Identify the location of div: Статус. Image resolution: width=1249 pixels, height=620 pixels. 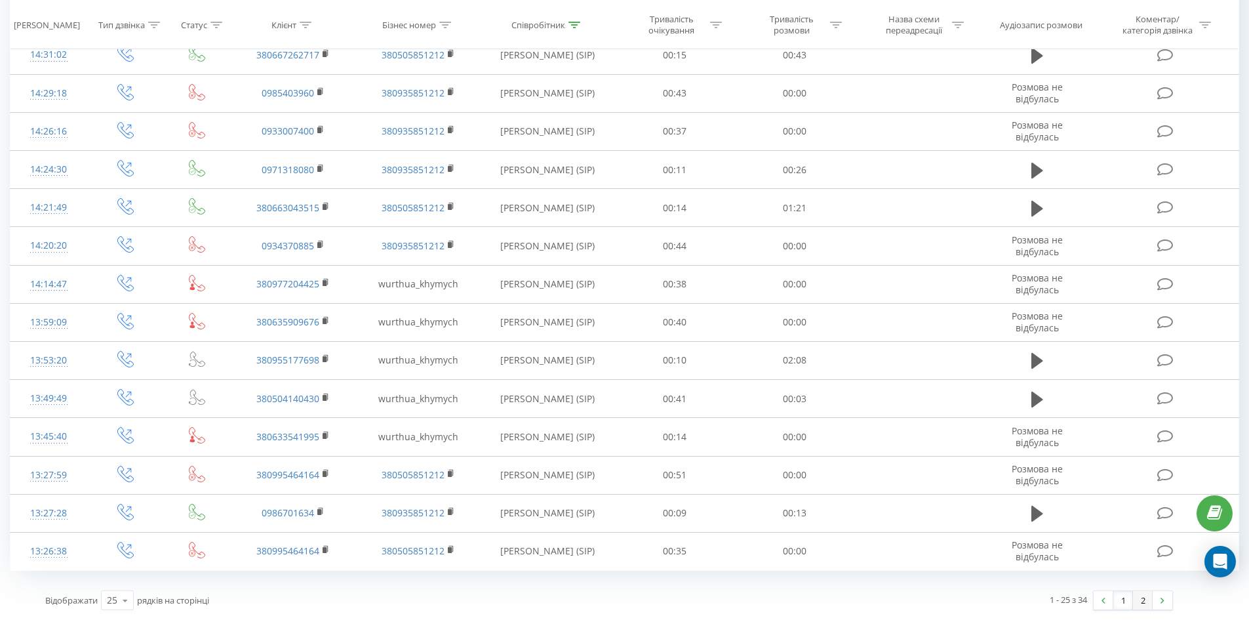
(194, 24).